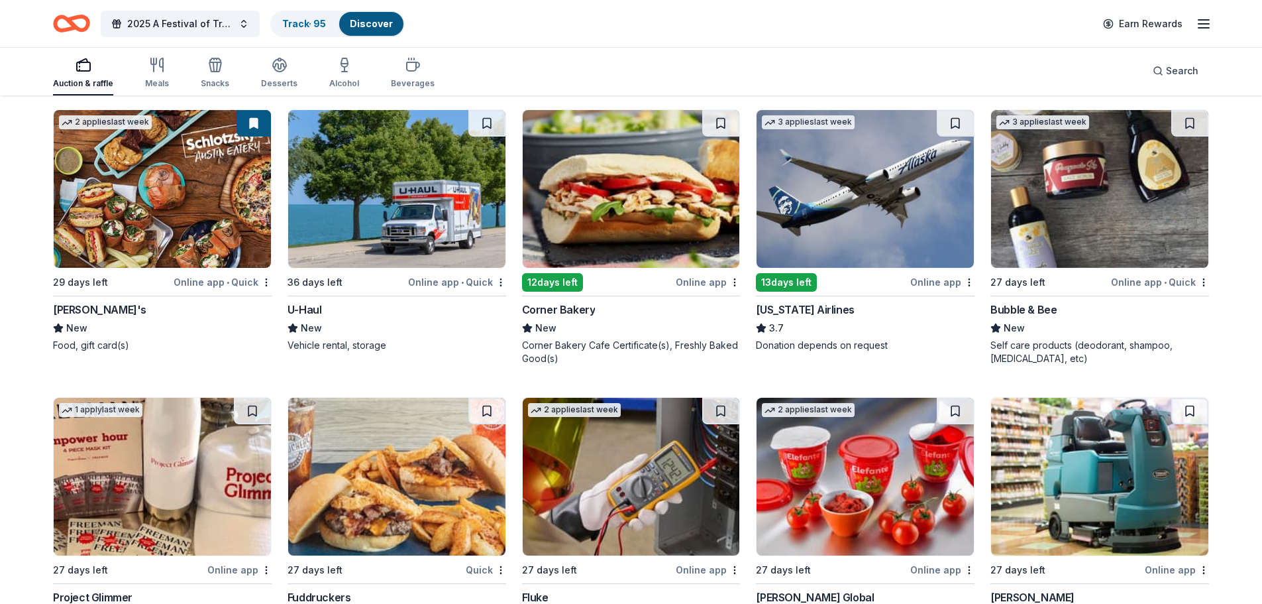 The image size is (1262, 604). Describe the element at coordinates (786, 282) in the screenshot. I see `div: 13 days left` at that location.